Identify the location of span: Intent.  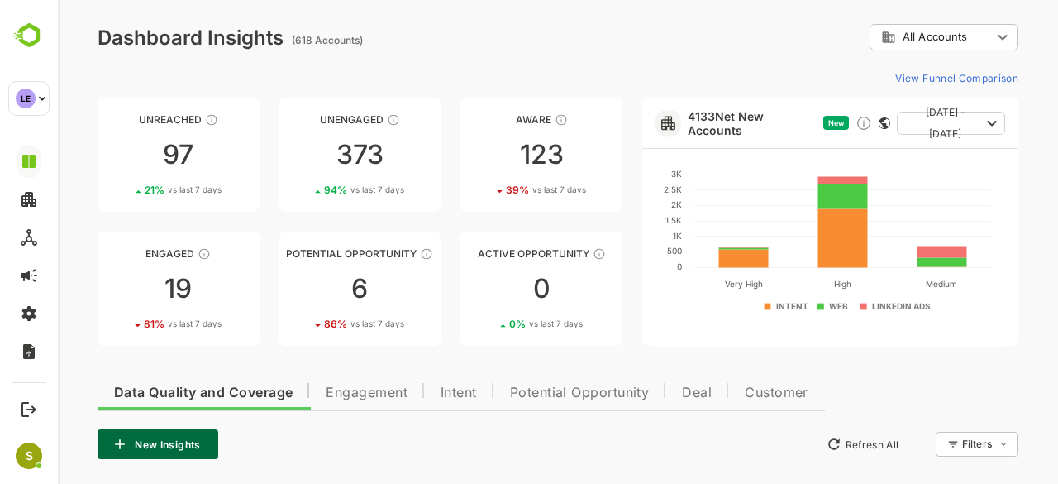
(401, 393).